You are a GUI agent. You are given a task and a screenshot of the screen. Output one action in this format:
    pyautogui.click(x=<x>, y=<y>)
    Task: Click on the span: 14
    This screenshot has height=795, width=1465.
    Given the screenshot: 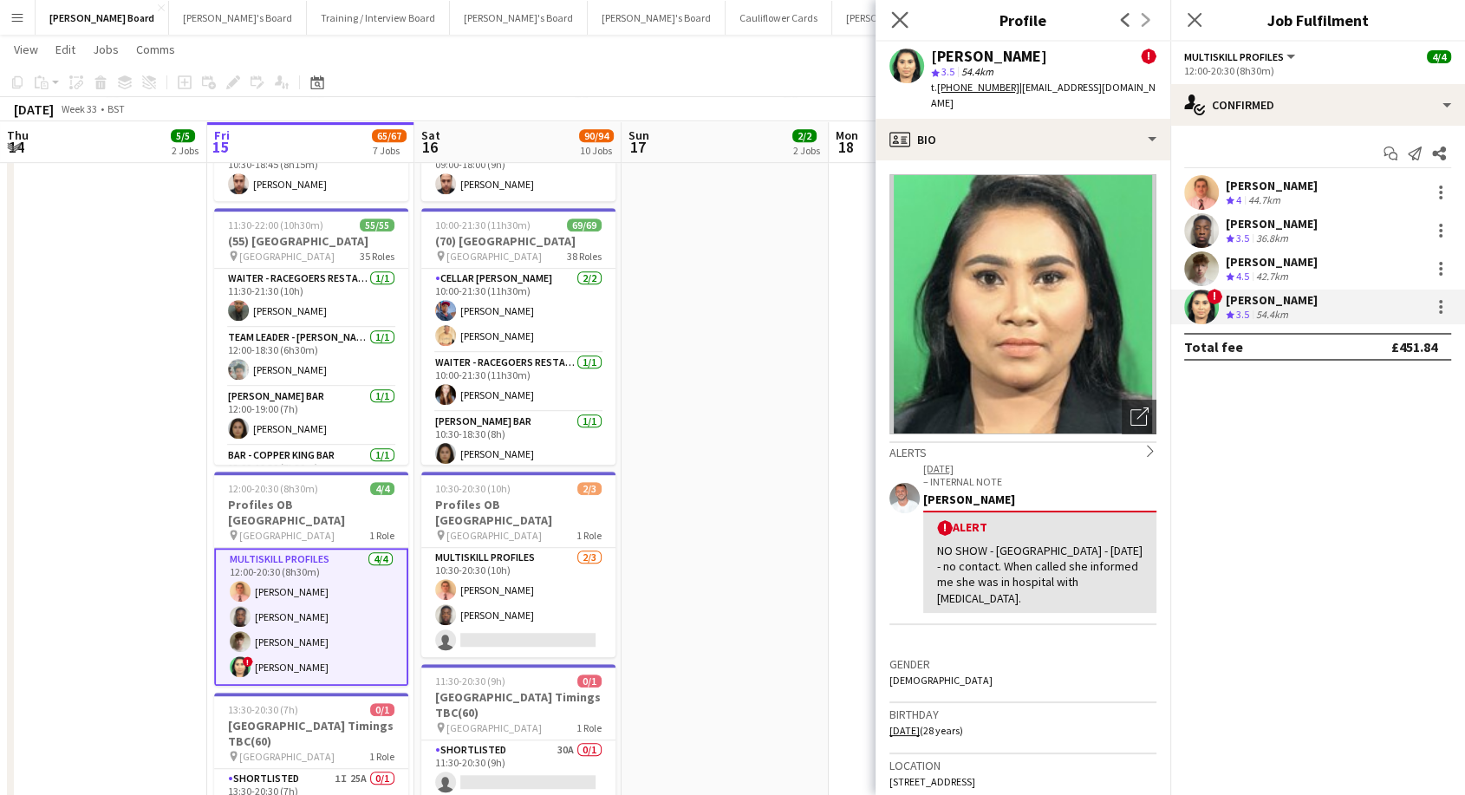 What is the action you would take?
    pyautogui.click(x=16, y=146)
    